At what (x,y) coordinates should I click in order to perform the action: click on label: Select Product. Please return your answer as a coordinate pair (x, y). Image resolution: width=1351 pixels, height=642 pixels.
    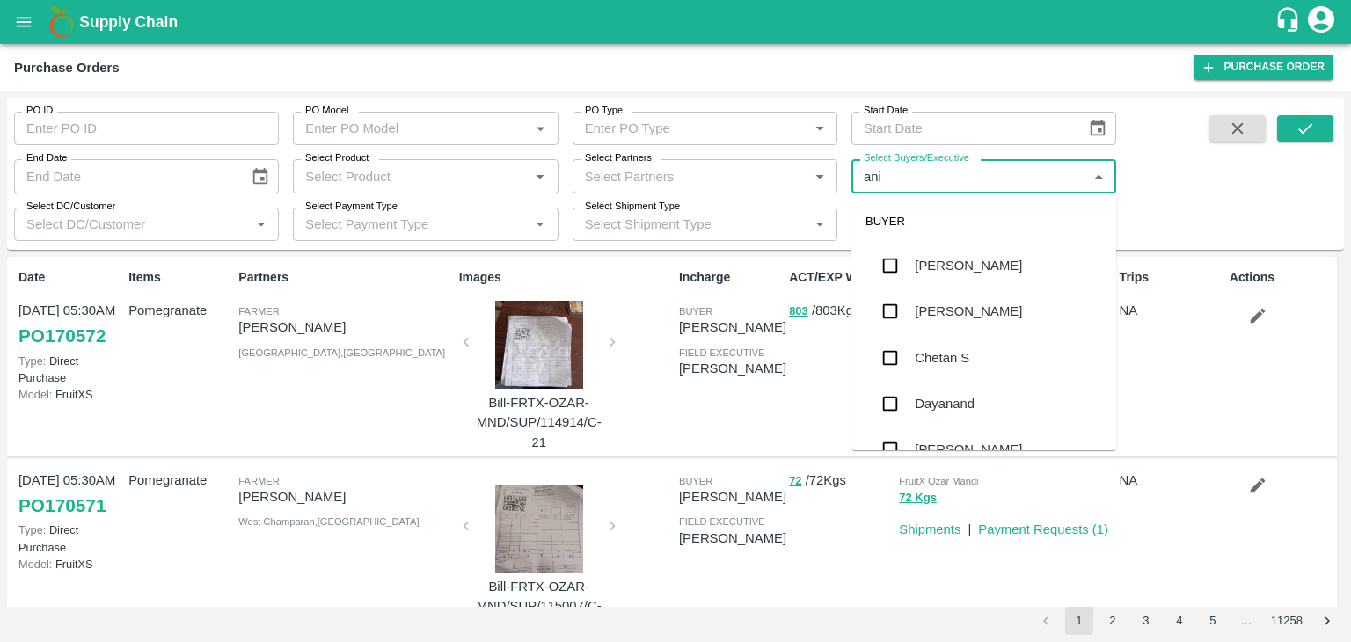
    Looking at the image, I should click on (337, 158).